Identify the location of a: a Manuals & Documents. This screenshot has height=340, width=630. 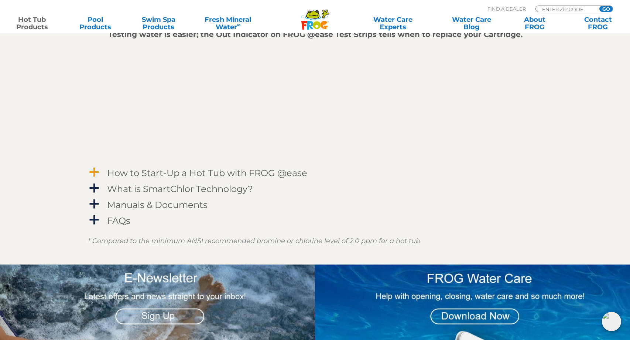
(315, 204).